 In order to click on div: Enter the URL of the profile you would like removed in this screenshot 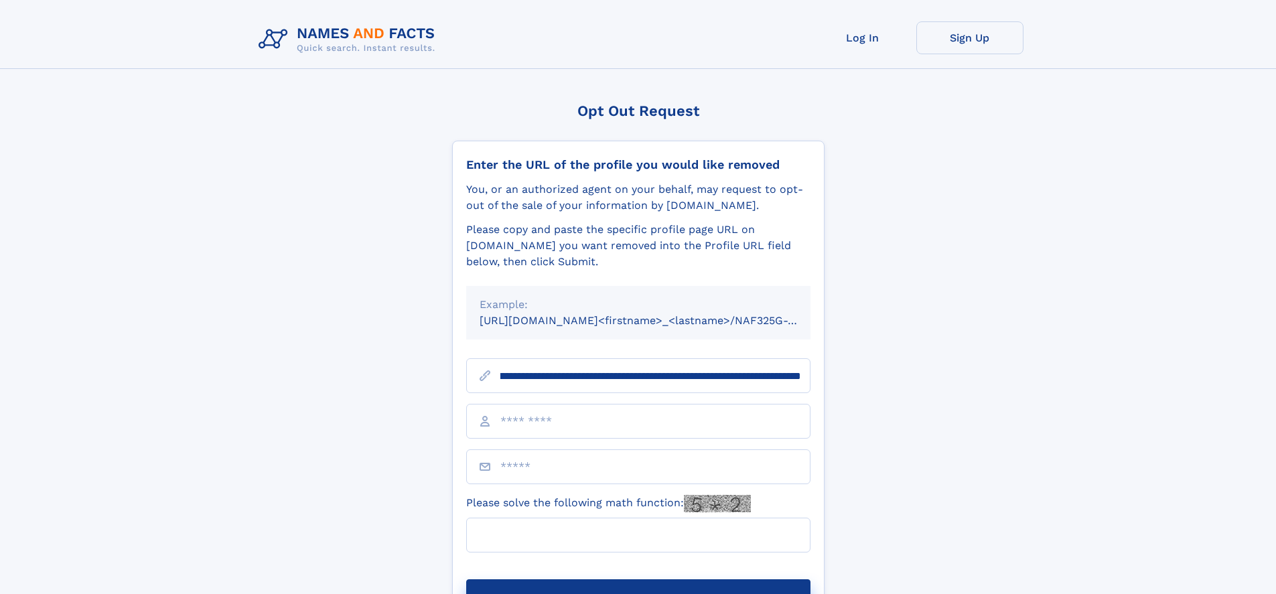, I will do `click(638, 165)`.